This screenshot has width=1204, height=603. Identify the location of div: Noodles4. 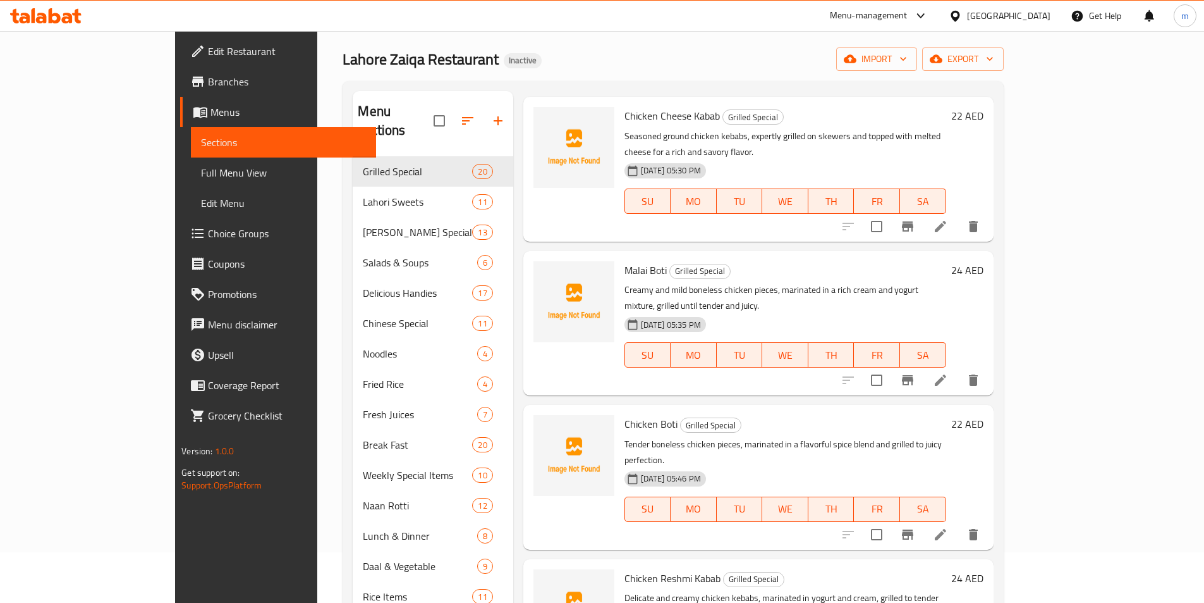
(432, 353).